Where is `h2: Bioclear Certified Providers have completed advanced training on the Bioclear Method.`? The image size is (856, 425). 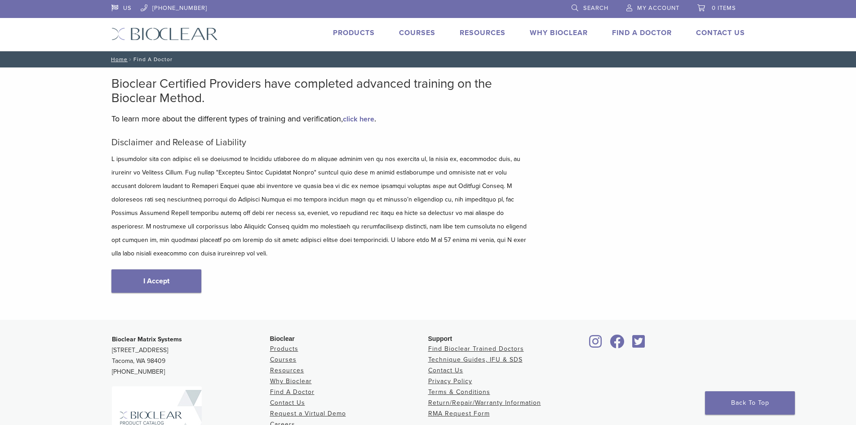
h2: Bioclear Certified Providers have completed advanced training on the Bioclear Method. is located at coordinates (321, 91).